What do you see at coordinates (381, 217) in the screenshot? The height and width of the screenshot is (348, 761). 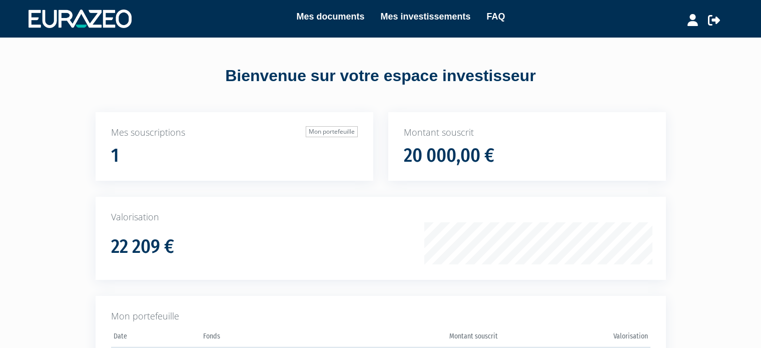 I see `p: Valorisation` at bounding box center [381, 217].